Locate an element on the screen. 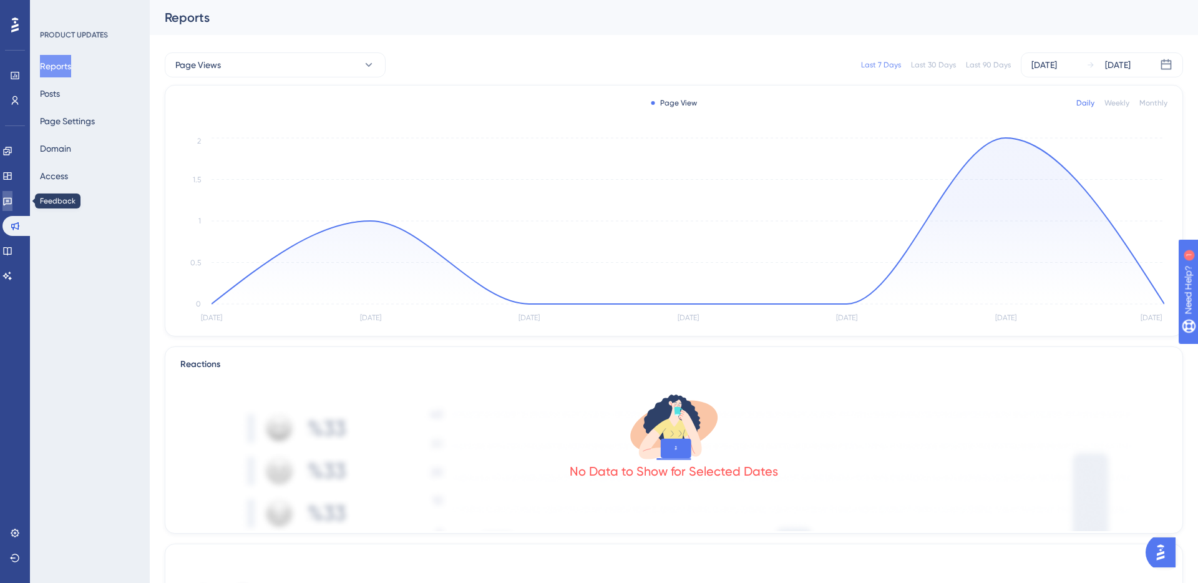 This screenshot has width=1198, height=583. div: Daily is located at coordinates (1085, 103).